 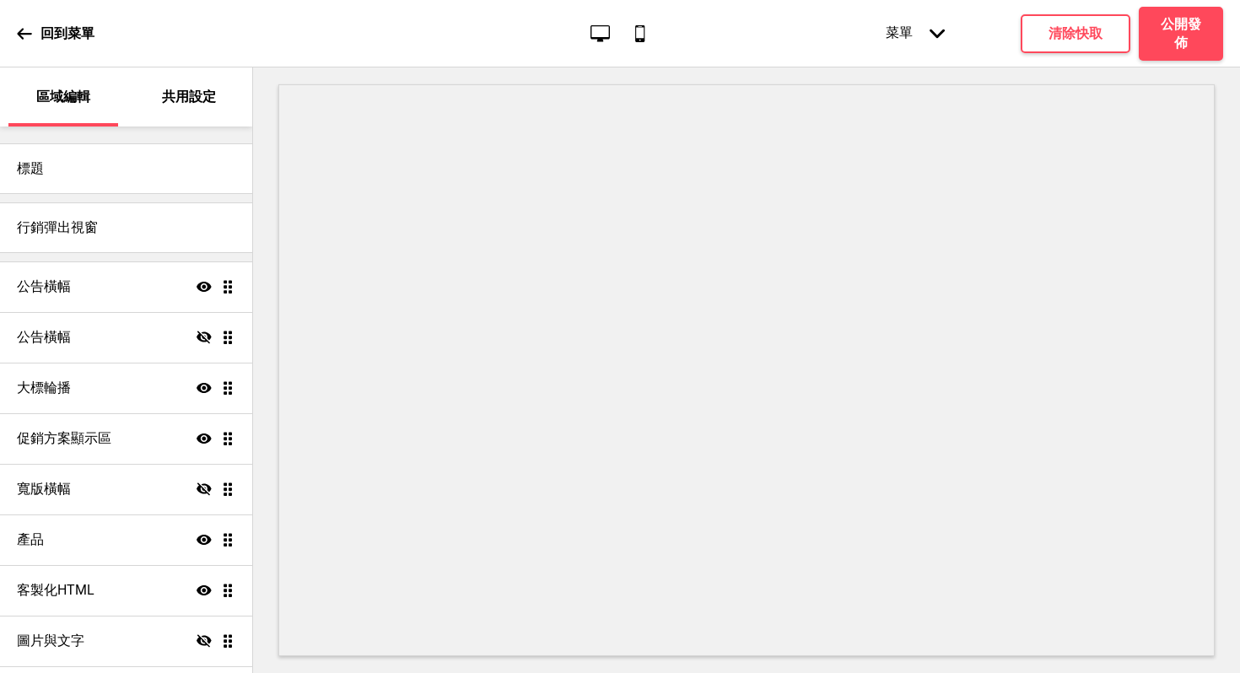 What do you see at coordinates (68, 34) in the screenshot?
I see `p: 回到菜單` at bounding box center [68, 34].